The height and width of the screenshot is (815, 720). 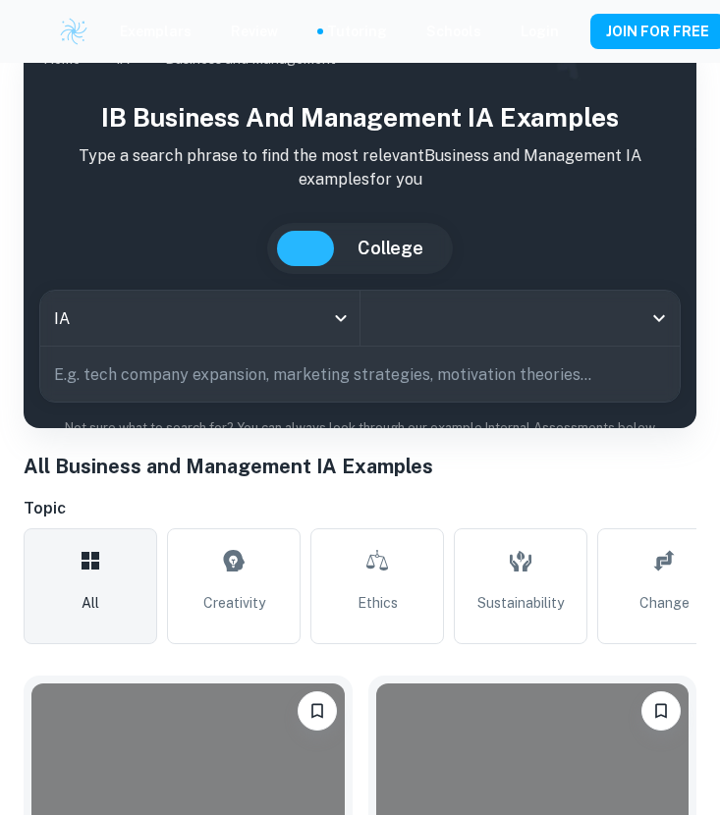 What do you see at coordinates (539, 31) in the screenshot?
I see `a: Login` at bounding box center [539, 31].